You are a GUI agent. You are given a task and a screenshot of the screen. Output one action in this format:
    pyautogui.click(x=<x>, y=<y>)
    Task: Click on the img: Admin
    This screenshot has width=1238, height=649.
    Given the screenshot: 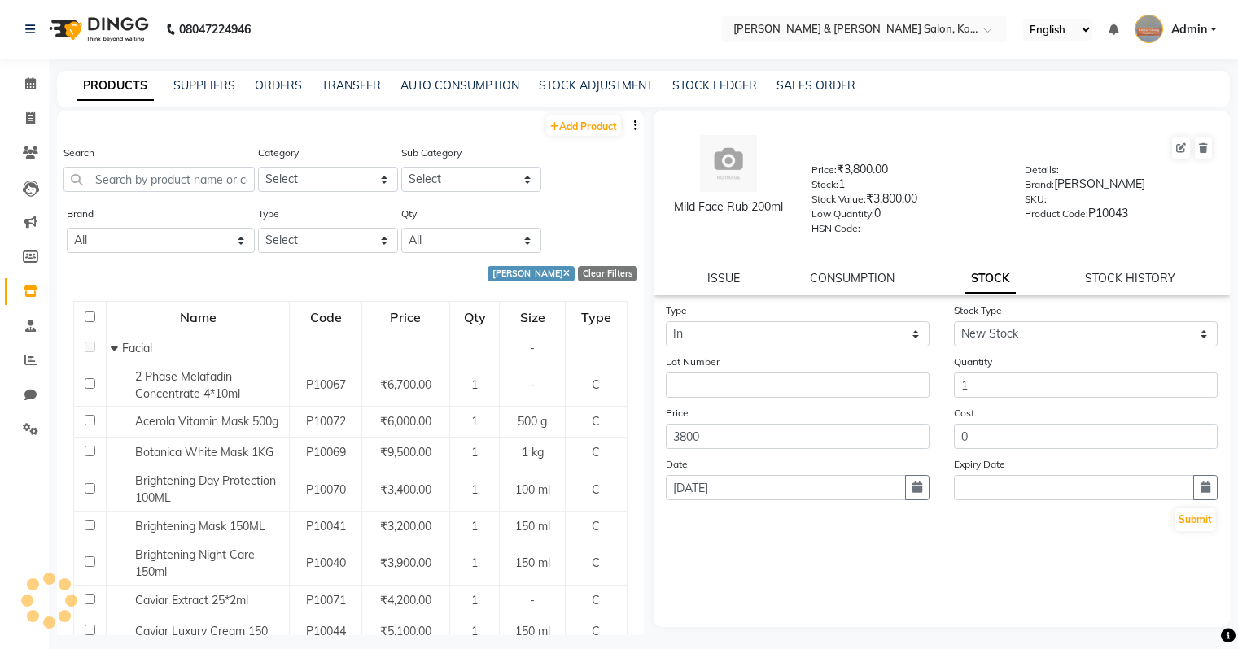 What is the action you would take?
    pyautogui.click(x=1148, y=28)
    